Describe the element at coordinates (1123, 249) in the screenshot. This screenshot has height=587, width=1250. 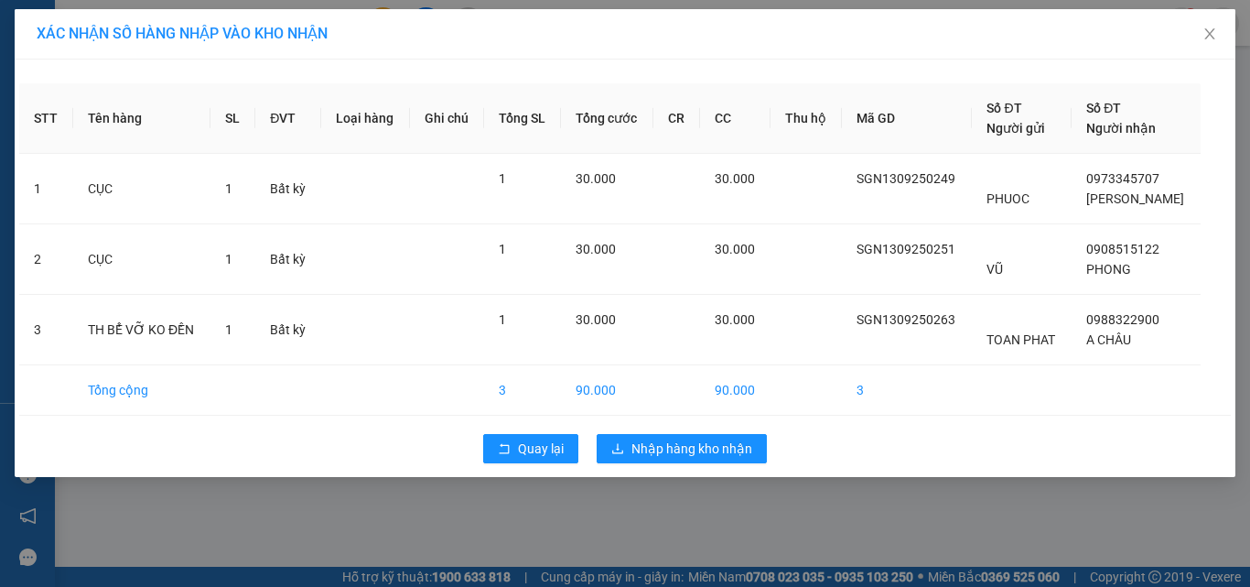
I see `span: 0908515122` at that location.